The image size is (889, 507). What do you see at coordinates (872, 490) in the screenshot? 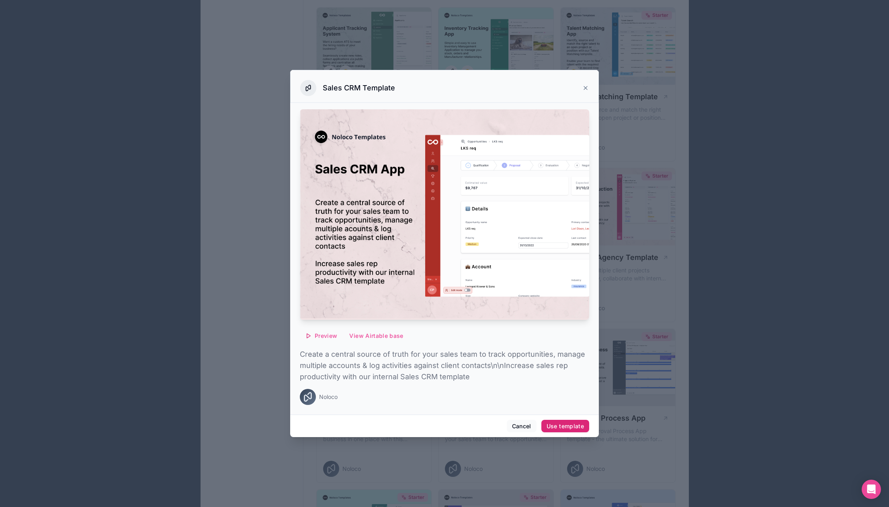
I see `div: Open Intercom Messenger` at bounding box center [872, 490].